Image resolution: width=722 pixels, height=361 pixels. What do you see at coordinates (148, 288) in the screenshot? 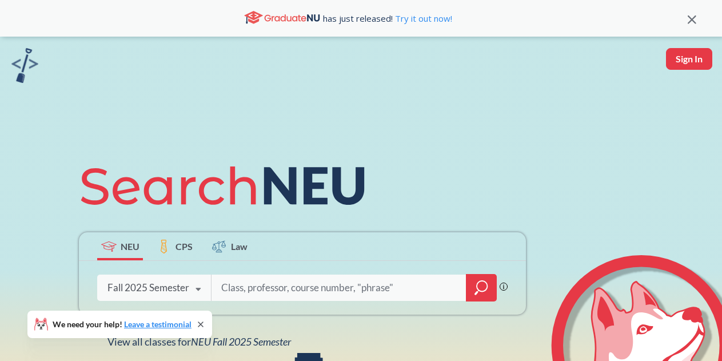
I see `div: Fall 2025 Semester` at bounding box center [148, 288].